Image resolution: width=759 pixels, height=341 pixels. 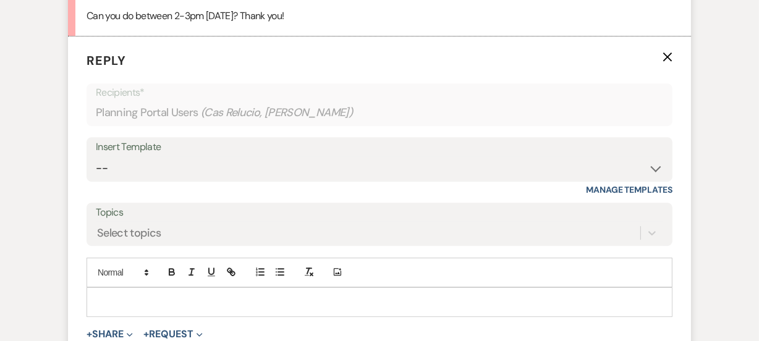 What do you see at coordinates (109, 334) in the screenshot?
I see `button: Share` at bounding box center [109, 334].